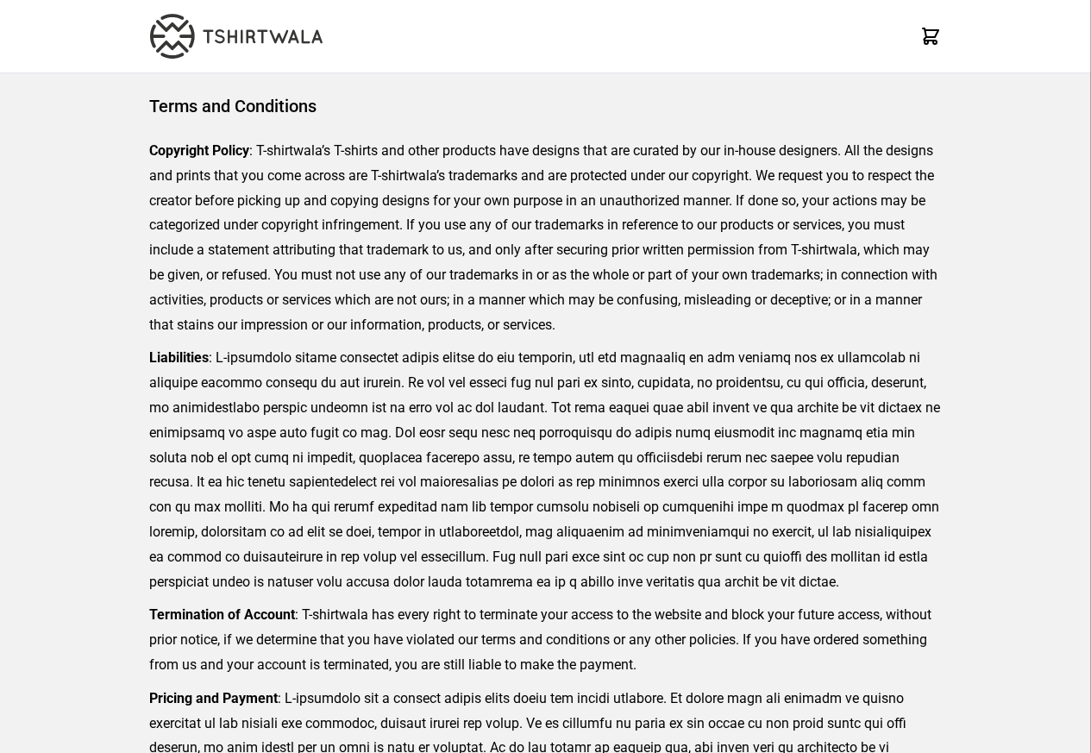 The width and height of the screenshot is (1091, 753). What do you see at coordinates (545, 470) in the screenshot?
I see `p: : L-ipsumdolo sitame consectet adipis elitse do eiu temporin, utl etd magnaaliq en adm veniamq no...` at bounding box center [545, 470].